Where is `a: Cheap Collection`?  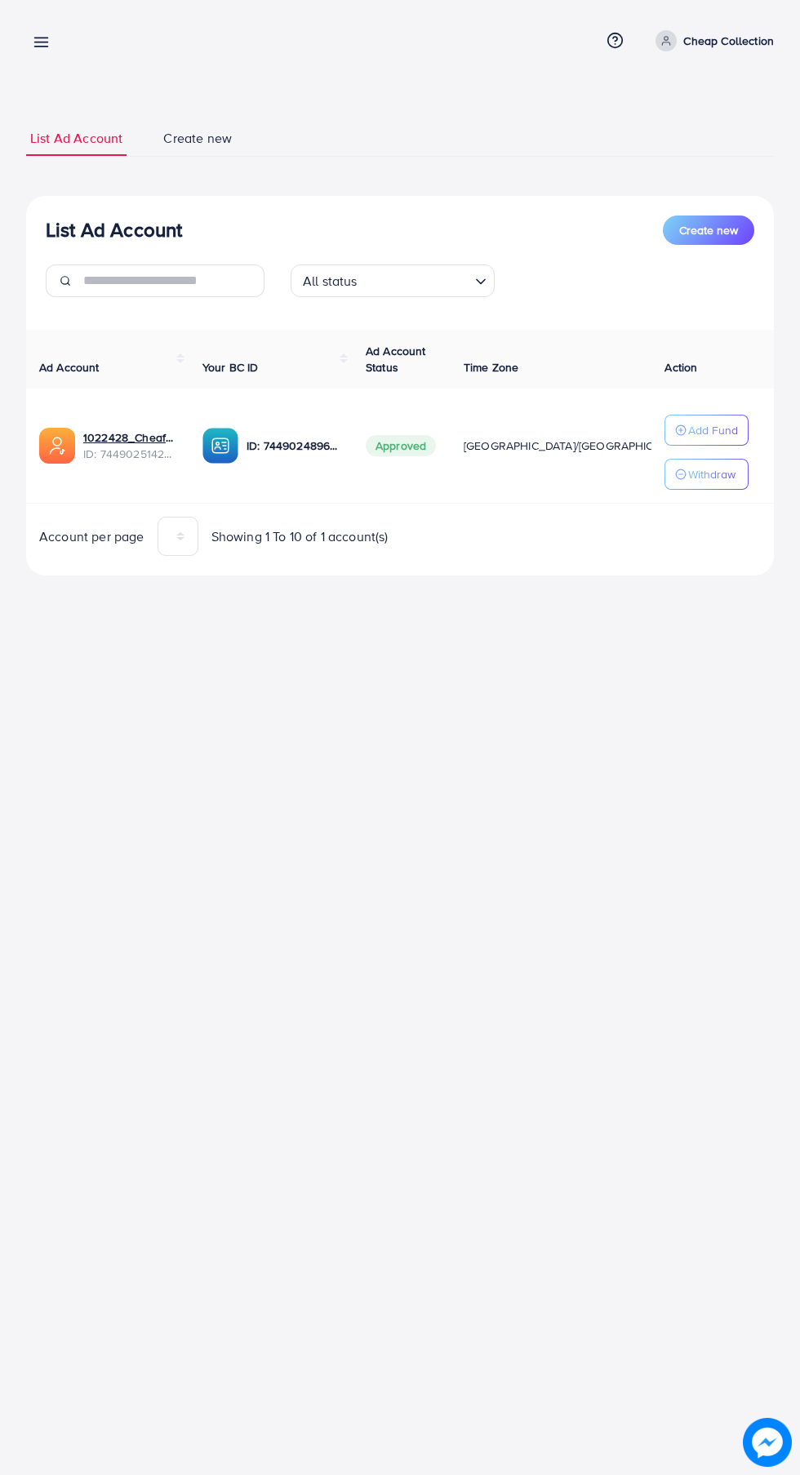
a: Cheap Collection is located at coordinates (711, 41).